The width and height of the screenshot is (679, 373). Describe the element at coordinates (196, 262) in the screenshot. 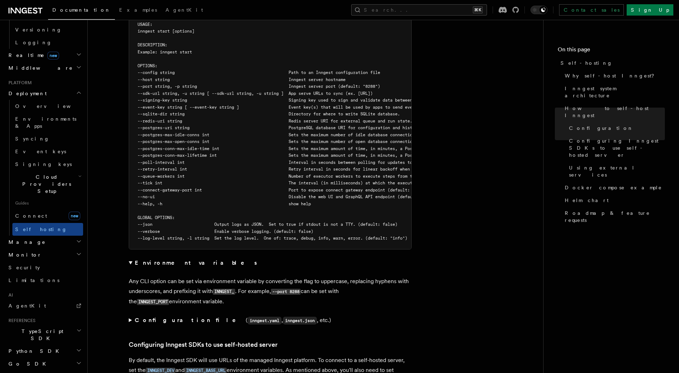

I see `strong: Environment variables` at that location.